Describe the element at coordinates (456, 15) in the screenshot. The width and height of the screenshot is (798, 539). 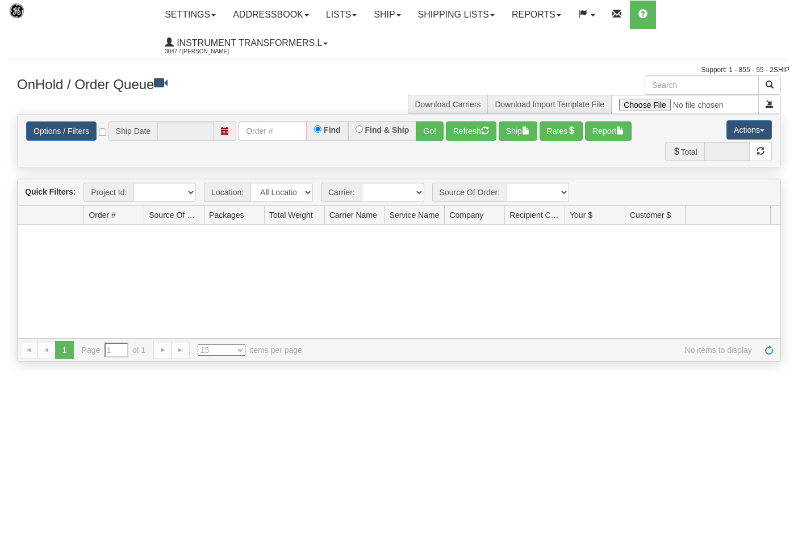
I see `a: Shipping lists` at that location.